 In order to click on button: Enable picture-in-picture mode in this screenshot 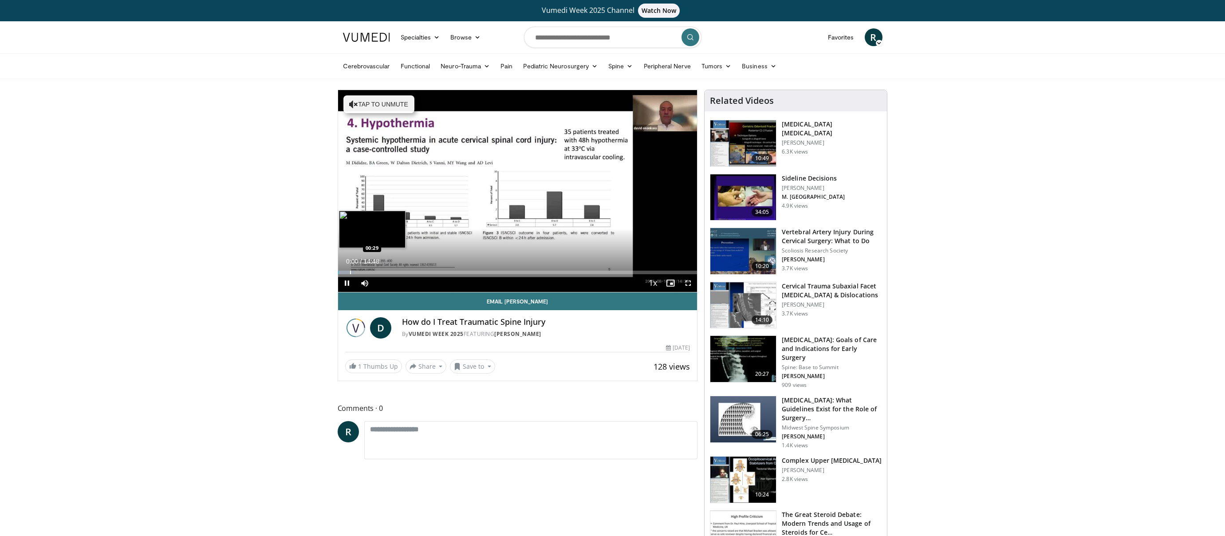, I will do `click(670, 283)`.